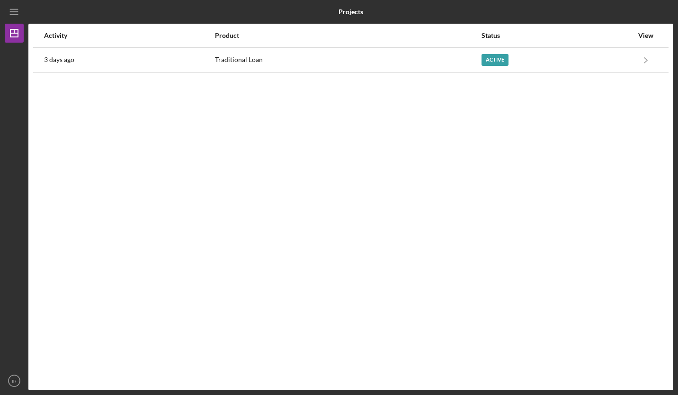 This screenshot has width=678, height=395. Describe the element at coordinates (14, 381) in the screenshot. I see `text: IR` at that location.